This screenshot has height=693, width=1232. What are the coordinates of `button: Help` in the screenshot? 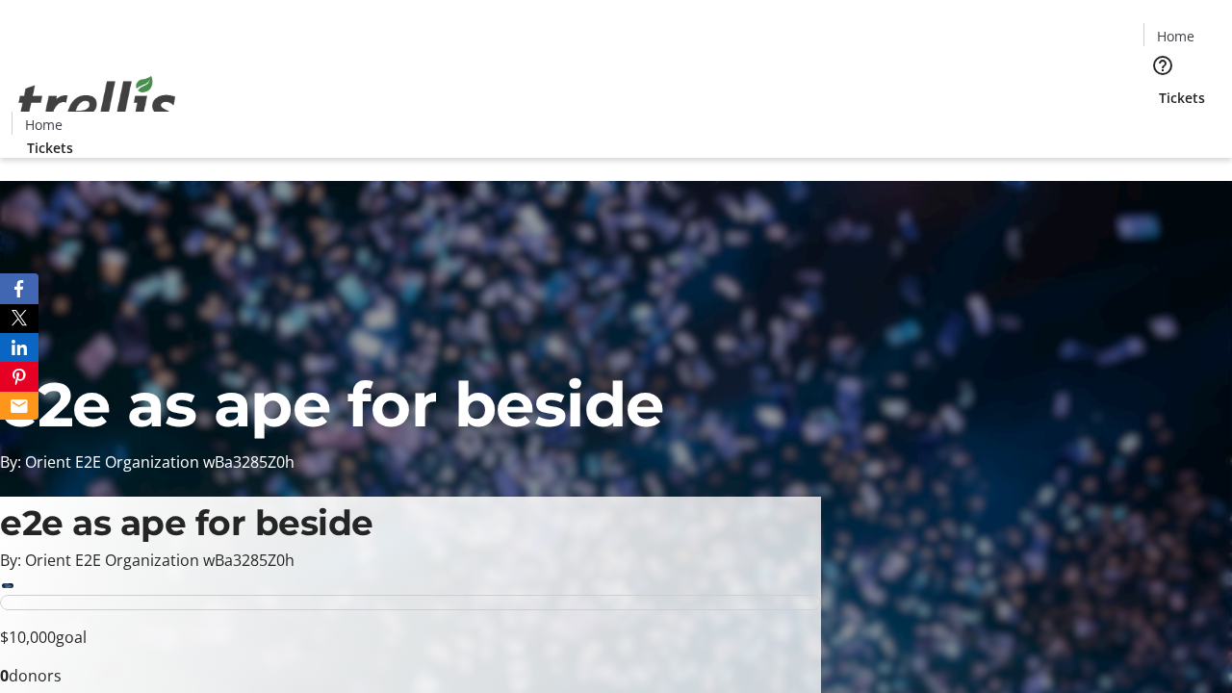 It's located at (1162, 65).